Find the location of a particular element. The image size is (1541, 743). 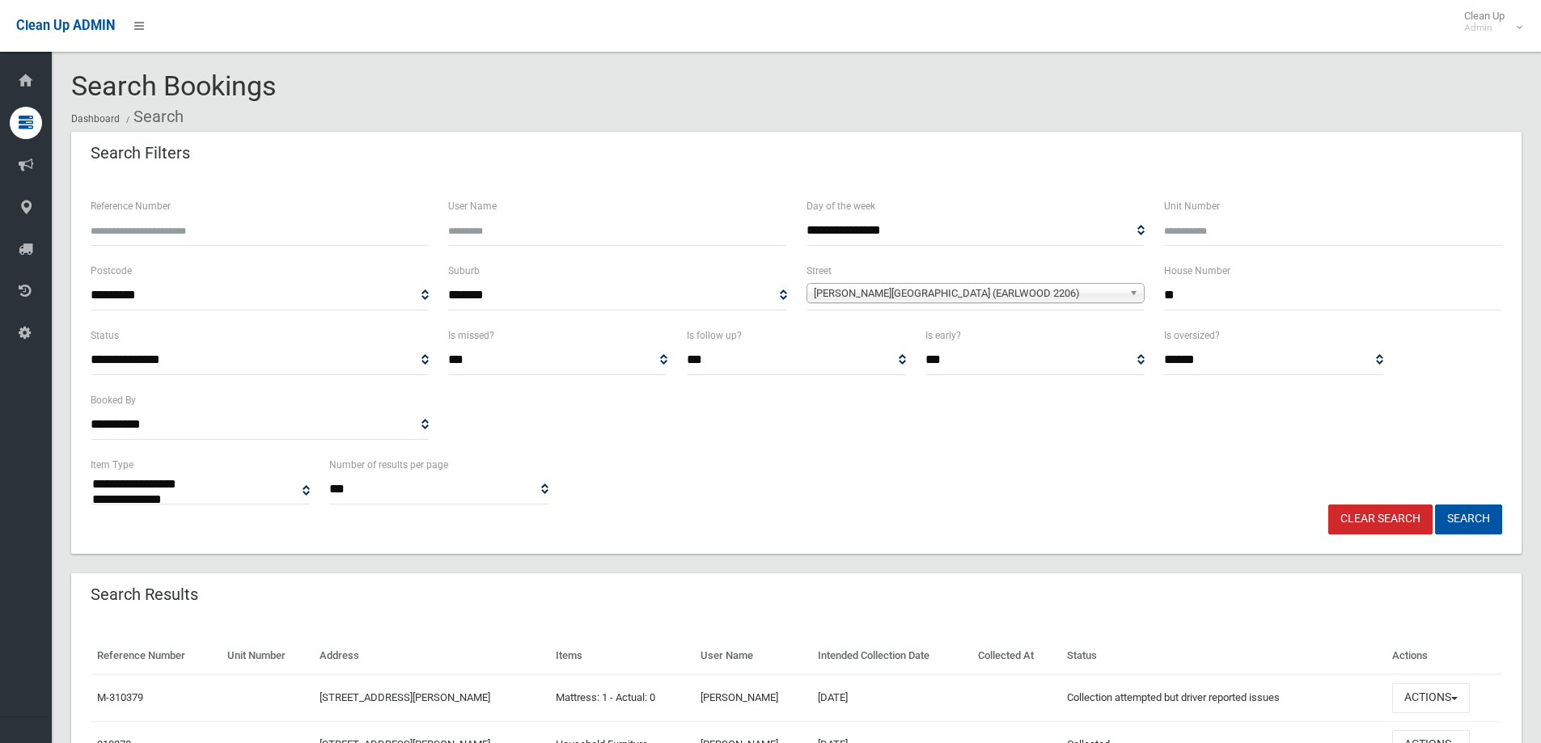

button: Search is located at coordinates (1468, 519).